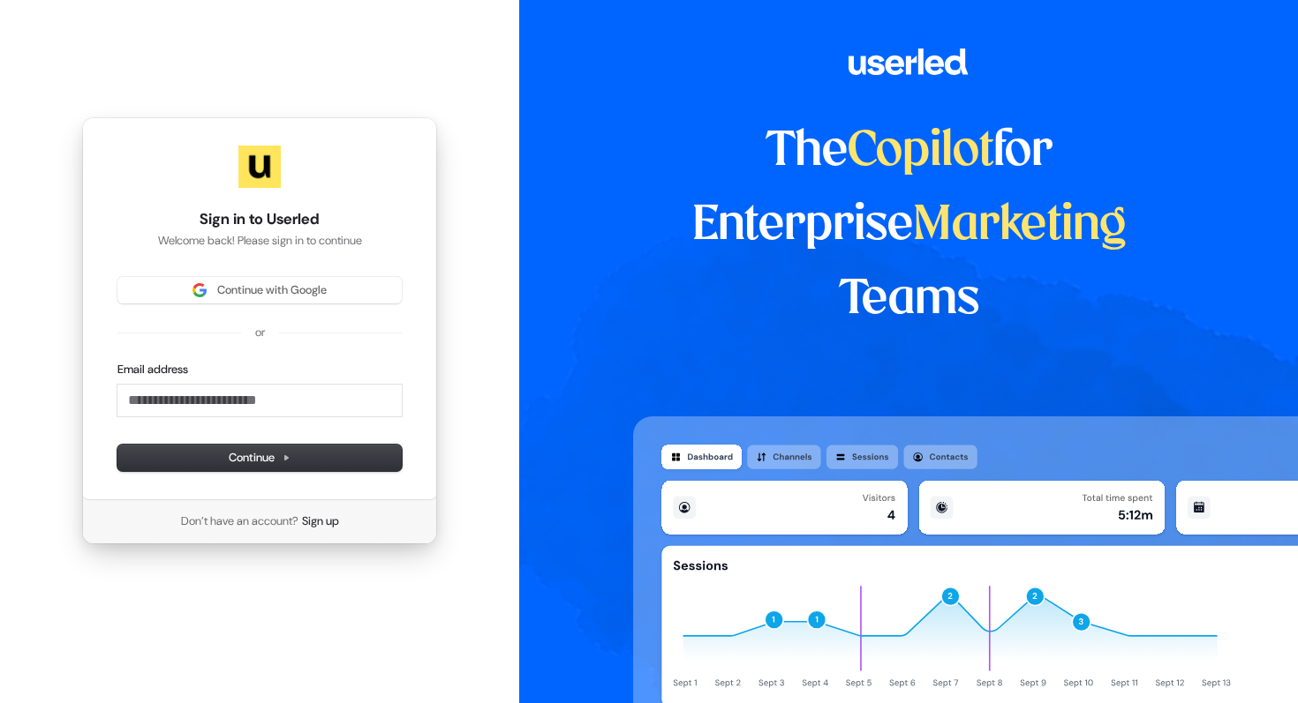 Image resolution: width=1298 pixels, height=703 pixels. I want to click on button: Continue, so click(260, 458).